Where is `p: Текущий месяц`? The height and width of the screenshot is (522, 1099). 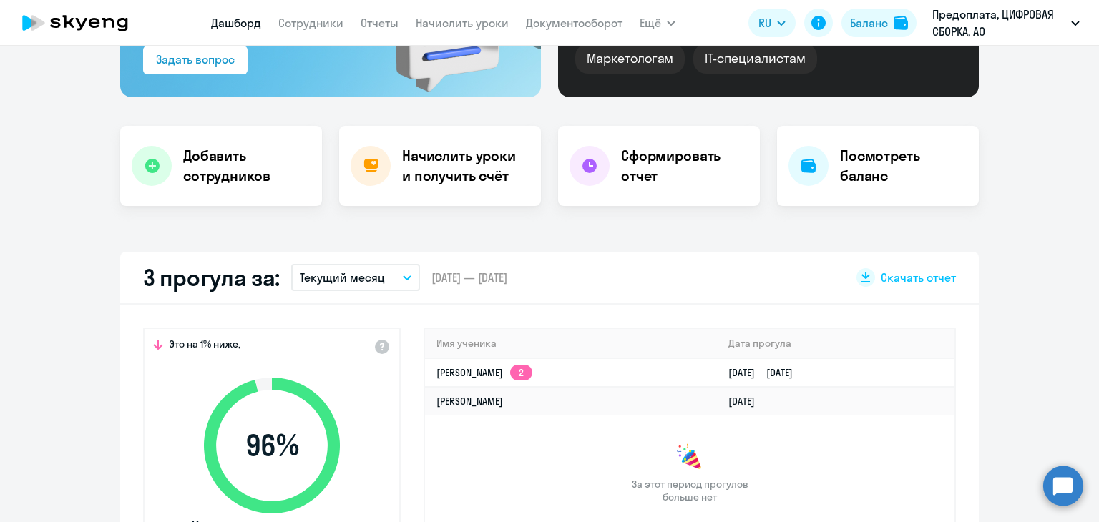
p: Текущий месяц is located at coordinates (342, 278).